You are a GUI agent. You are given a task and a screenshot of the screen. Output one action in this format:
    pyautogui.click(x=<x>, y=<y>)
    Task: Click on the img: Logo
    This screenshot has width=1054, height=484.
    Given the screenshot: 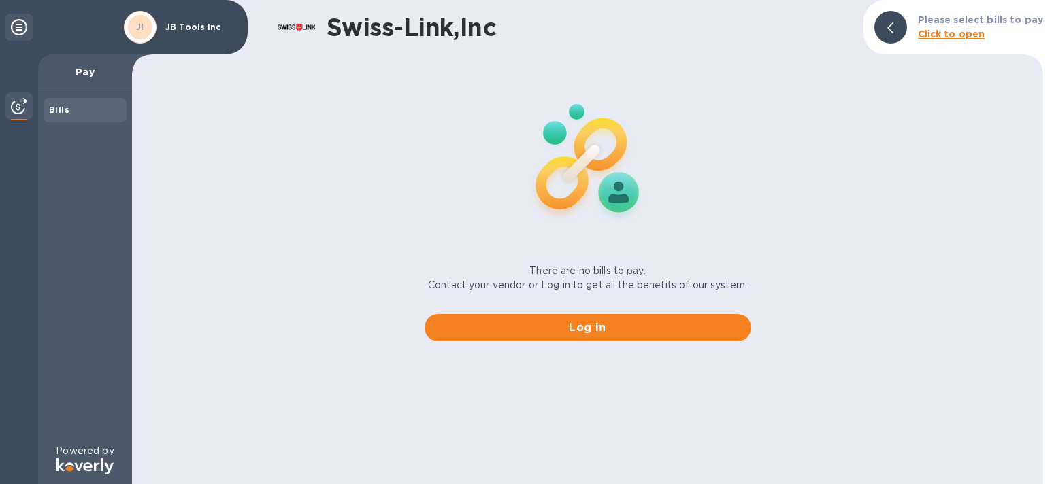 What is the action you would take?
    pyautogui.click(x=85, y=467)
    